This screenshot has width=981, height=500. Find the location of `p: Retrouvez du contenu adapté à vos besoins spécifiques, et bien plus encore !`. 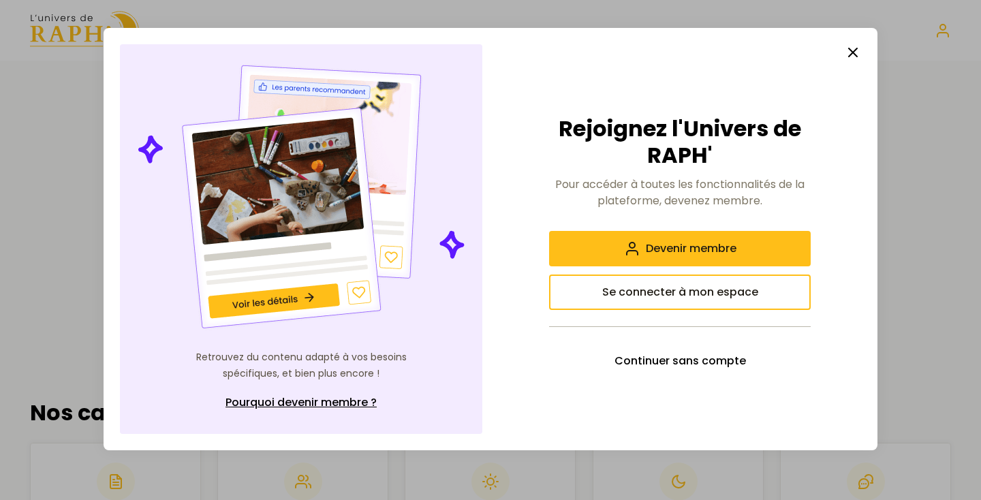

p: Retrouvez du contenu adapté à vos besoins spécifiques, et bien plus encore ! is located at coordinates (301, 366).